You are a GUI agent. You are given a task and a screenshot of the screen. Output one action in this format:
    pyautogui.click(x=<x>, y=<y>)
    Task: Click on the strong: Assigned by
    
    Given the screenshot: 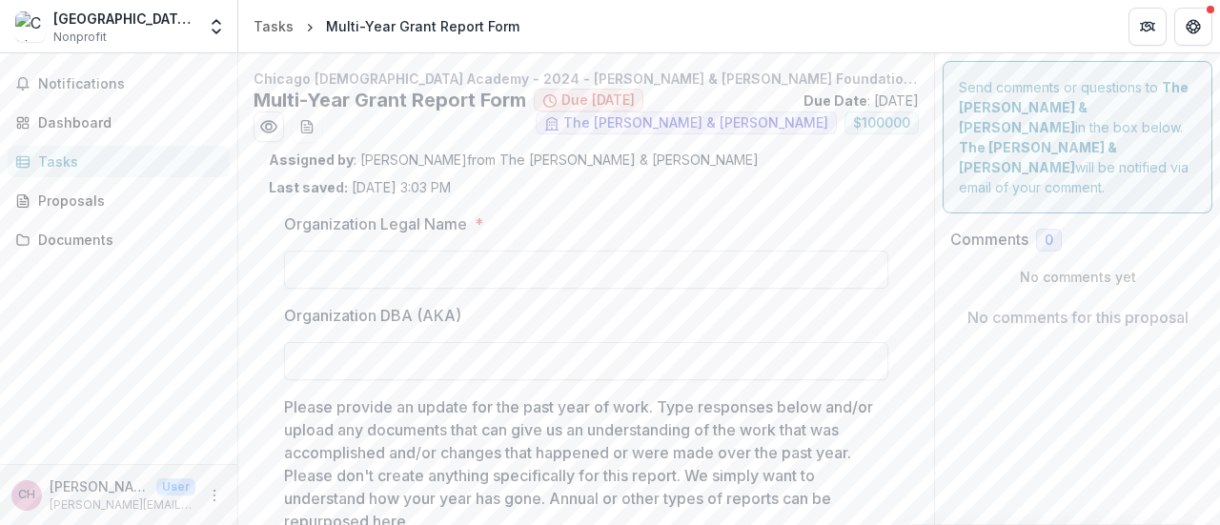 What is the action you would take?
    pyautogui.click(x=311, y=159)
    